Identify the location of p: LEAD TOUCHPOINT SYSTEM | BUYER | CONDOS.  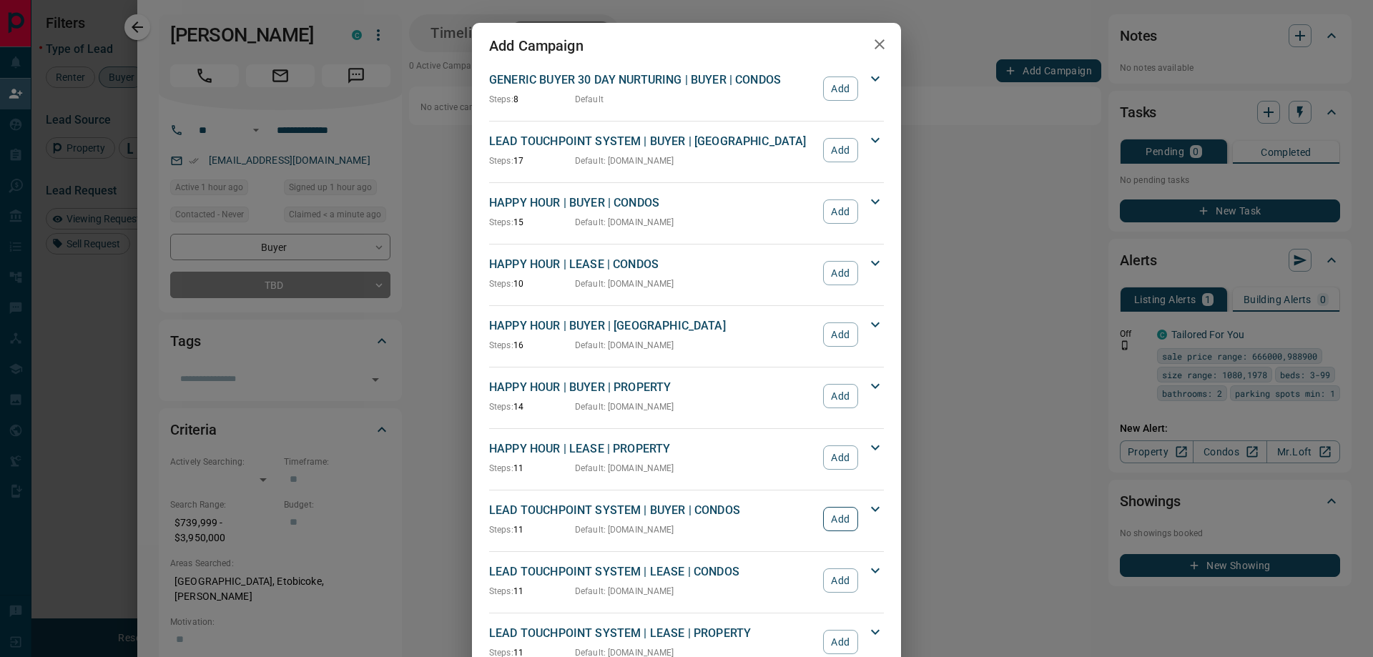
(652, 511).